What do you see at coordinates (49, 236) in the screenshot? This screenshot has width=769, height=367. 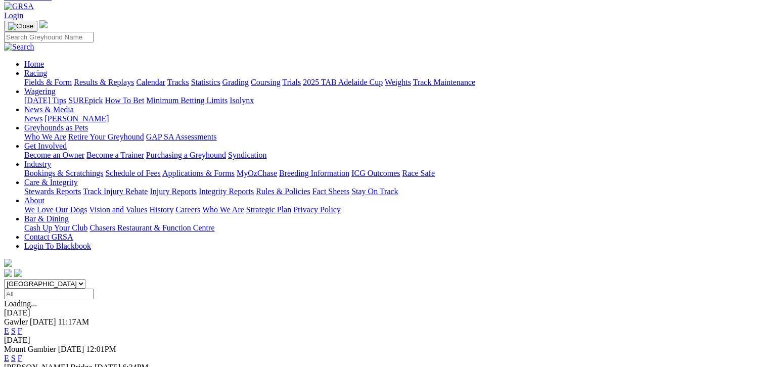 I see `a: Contact GRSA` at bounding box center [49, 236].